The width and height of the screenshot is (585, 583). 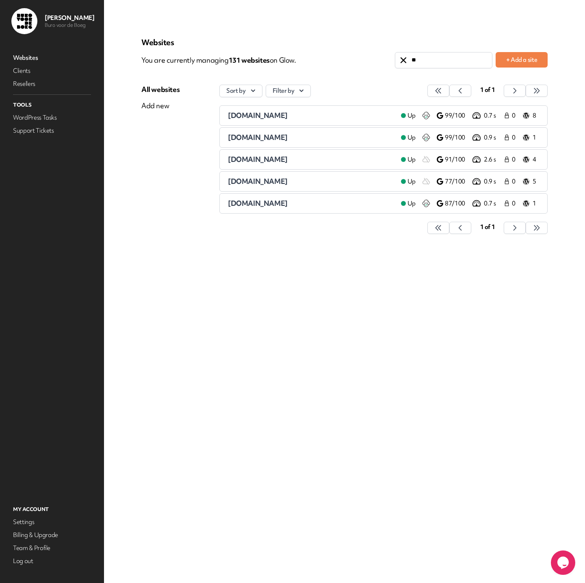 I want to click on a: 5, so click(x=531, y=181).